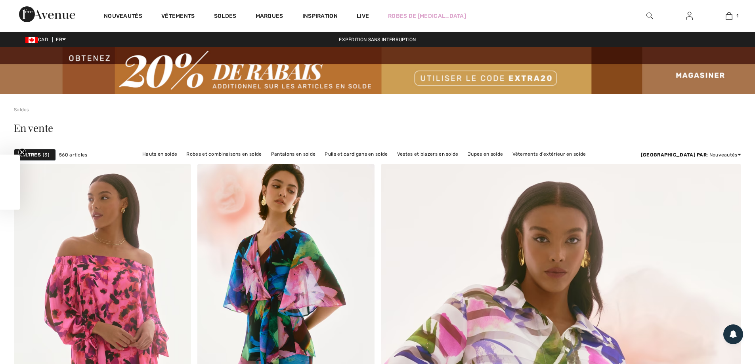  What do you see at coordinates (689, 16) in the screenshot?
I see `img: Mes infos` at bounding box center [689, 16].